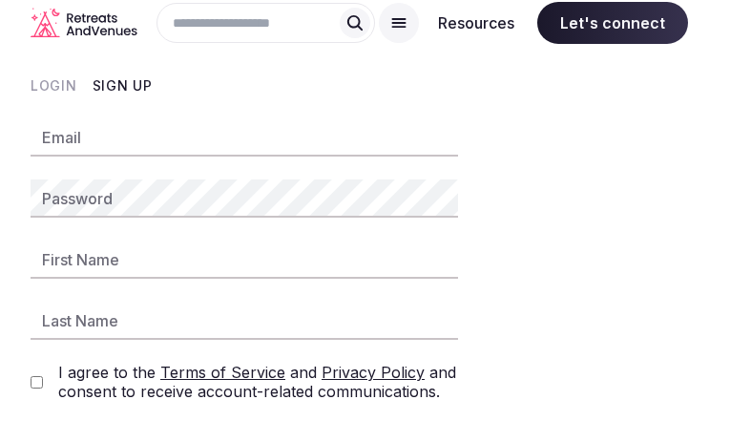  I want to click on span: Let's connect, so click(612, 23).